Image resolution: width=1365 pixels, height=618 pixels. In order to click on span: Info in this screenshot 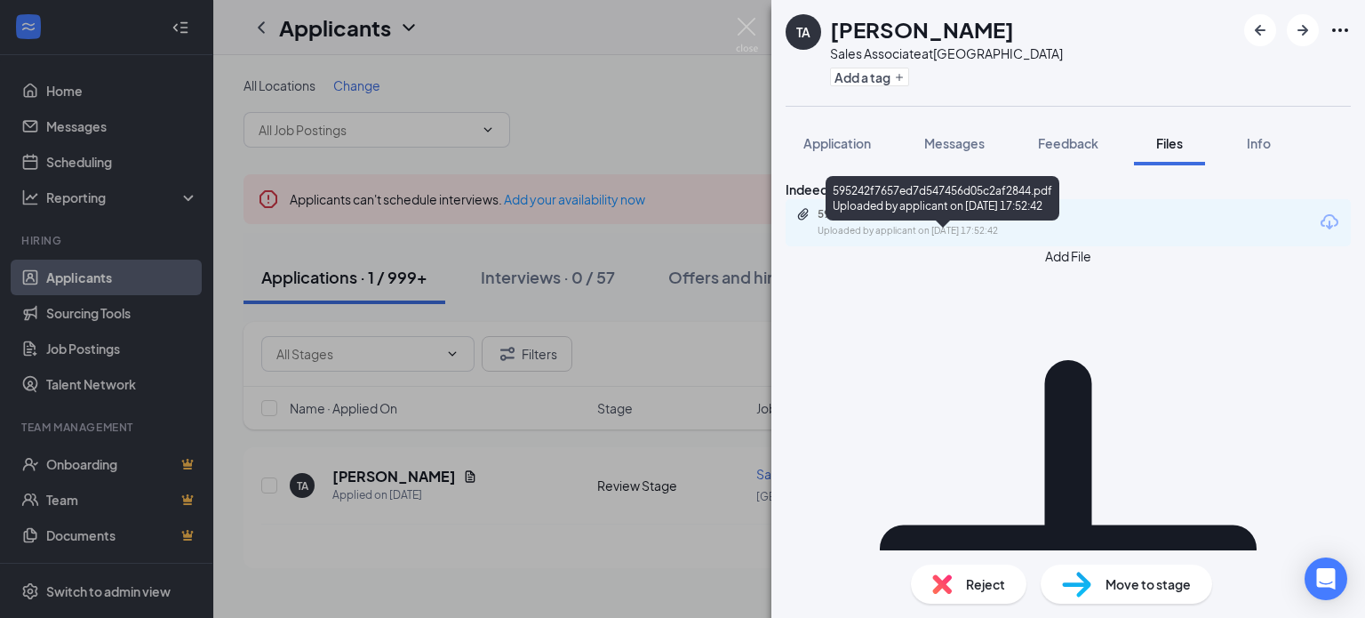, I will do `click(1258, 143)`.